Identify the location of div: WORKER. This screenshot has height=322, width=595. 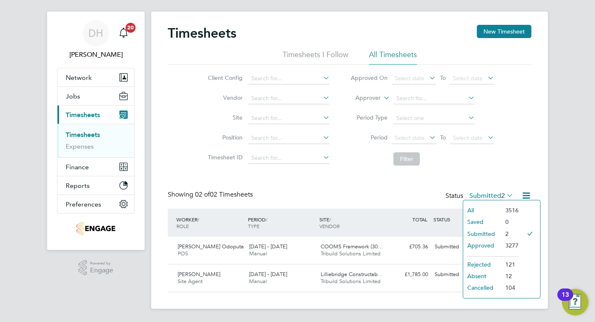
(210, 222).